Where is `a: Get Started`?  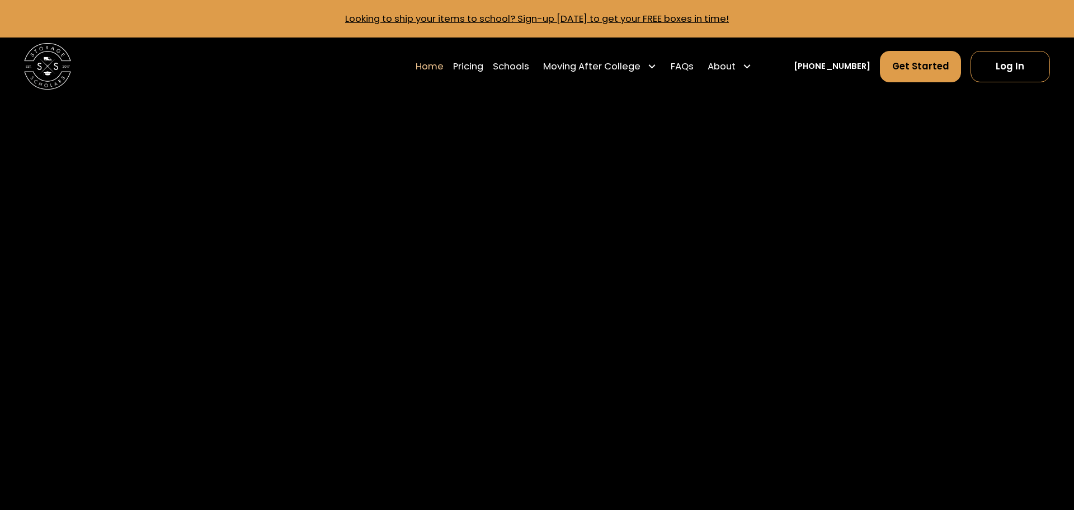
a: Get Started is located at coordinates (921, 67).